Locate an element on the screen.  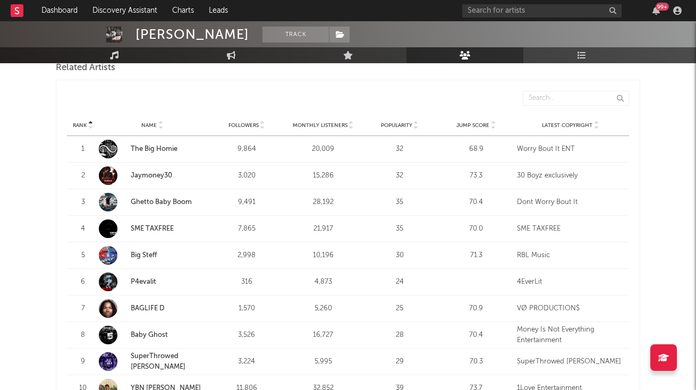
div: 71.3 is located at coordinates (476, 256).